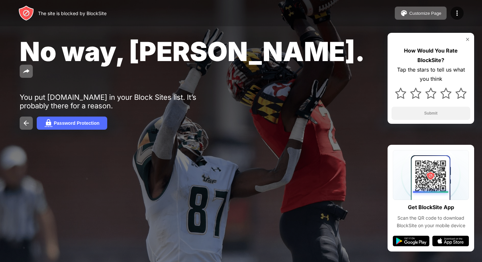 The height and width of the screenshot is (262, 482). What do you see at coordinates (26, 71) in the screenshot?
I see `img: share.svg` at bounding box center [26, 71].